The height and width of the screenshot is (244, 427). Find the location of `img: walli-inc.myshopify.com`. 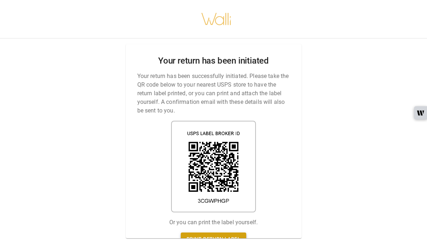

img: walli-inc.myshopify.com is located at coordinates (217, 19).